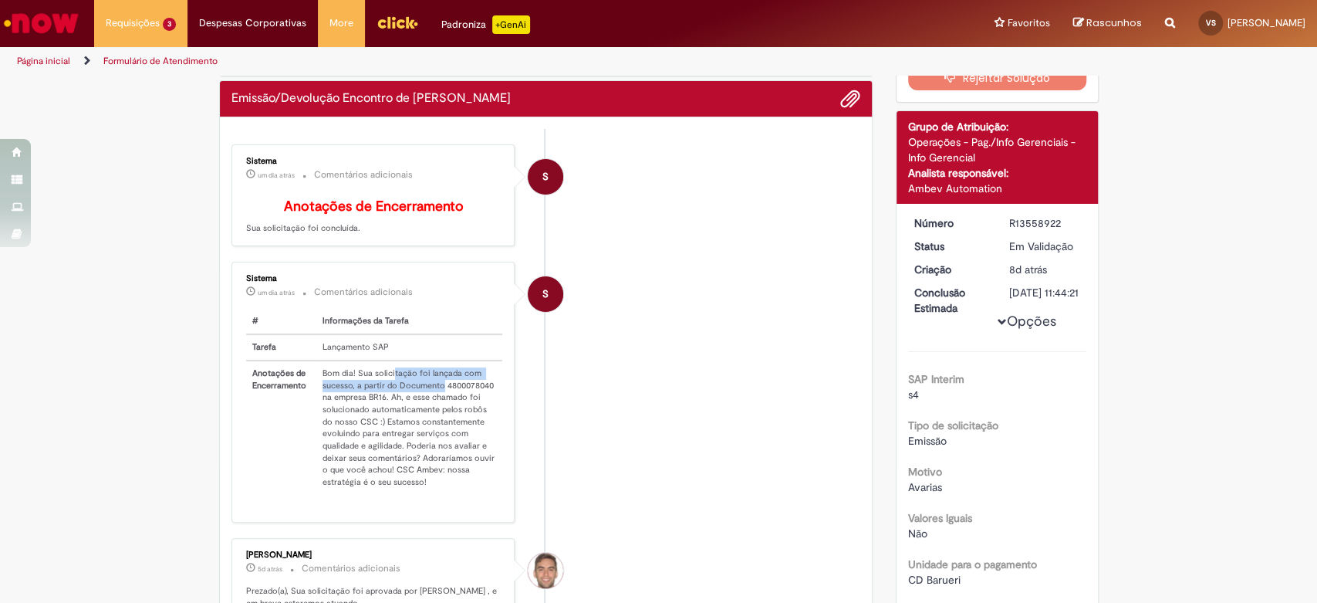 The image size is (1317, 603). I want to click on span: Avarias, so click(925, 487).